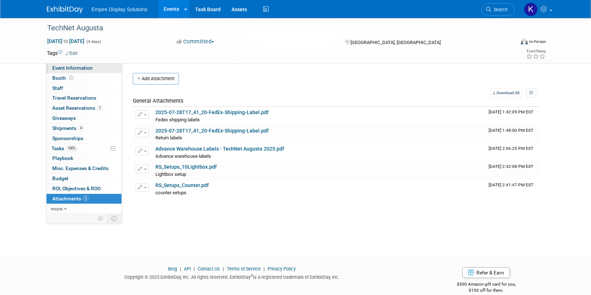 Image resolution: width=591 pixels, height=295 pixels. Describe the element at coordinates (506, 93) in the screenshot. I see `a: Download All` at that location.